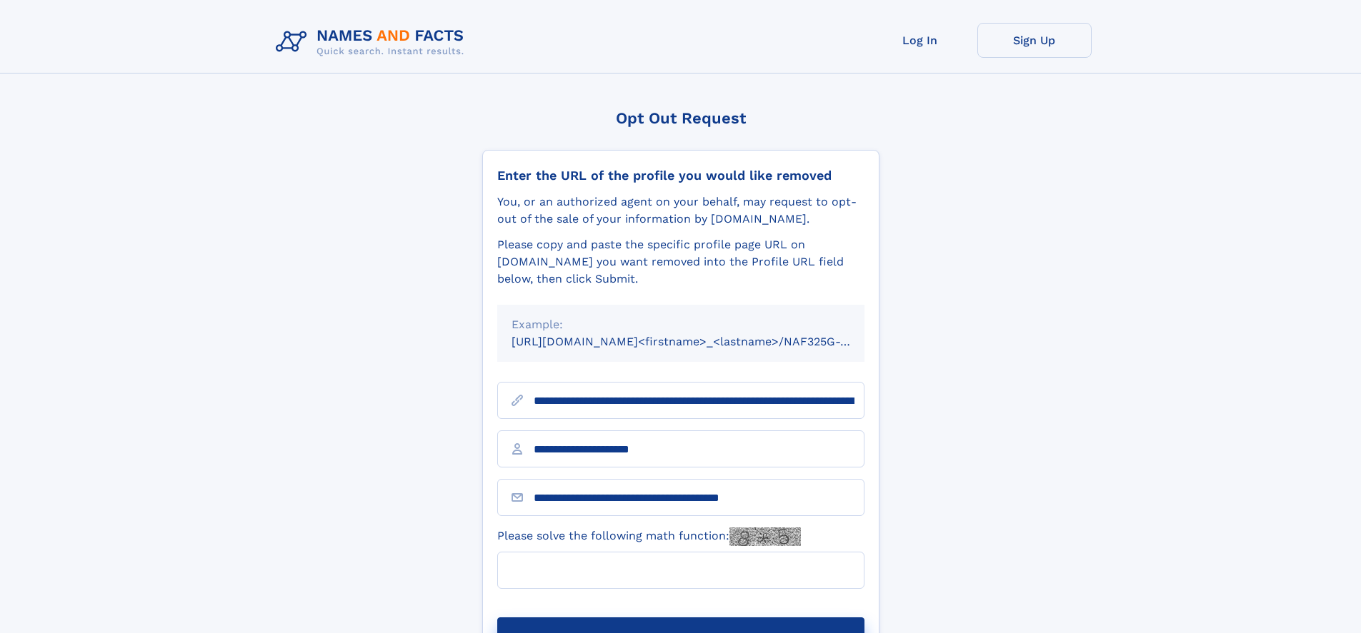 This screenshot has height=633, width=1361. What do you see at coordinates (648, 537) in the screenshot?
I see `label: Please solve the following math function:` at bounding box center [648, 537].